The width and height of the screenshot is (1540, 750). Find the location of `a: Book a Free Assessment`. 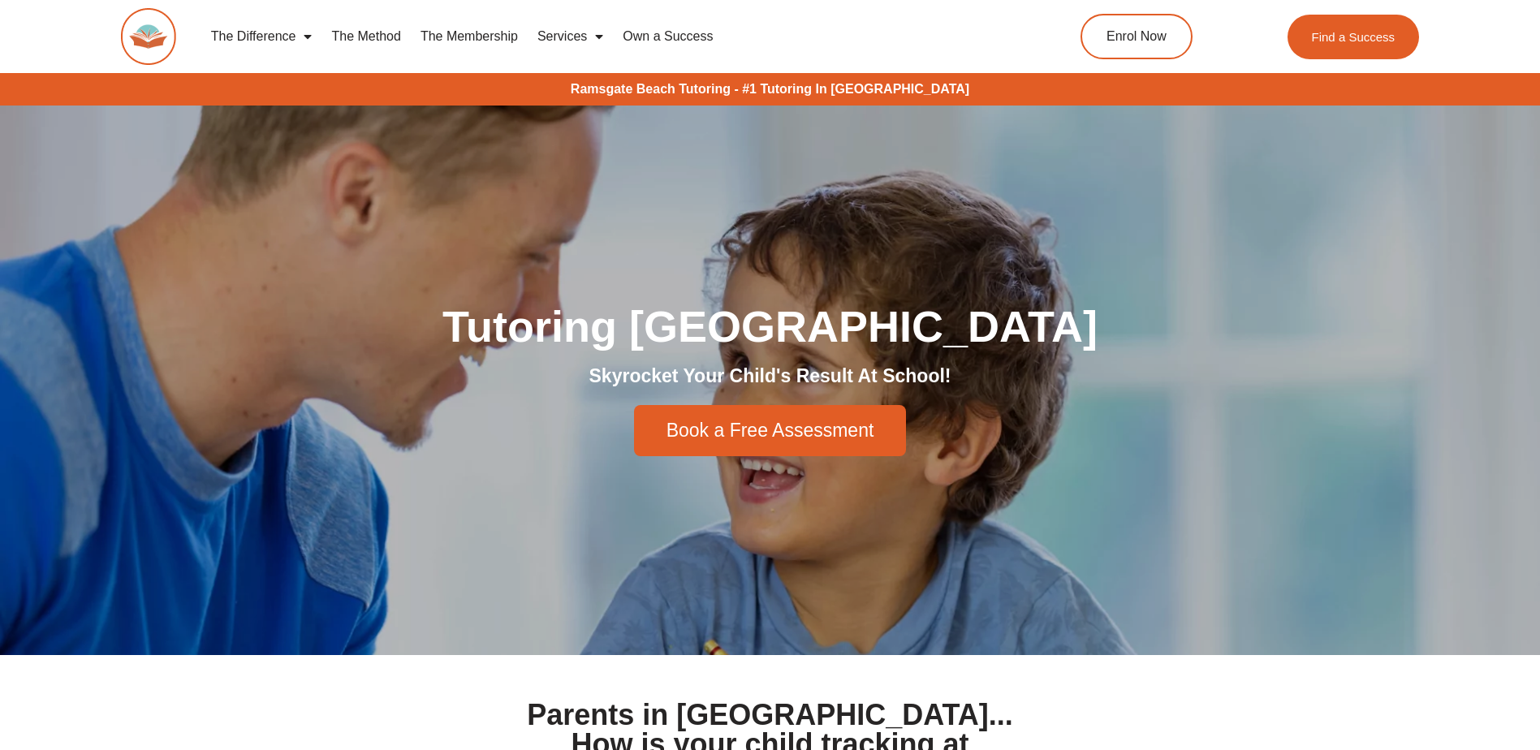

a: Book a Free Assessment is located at coordinates (771, 430).